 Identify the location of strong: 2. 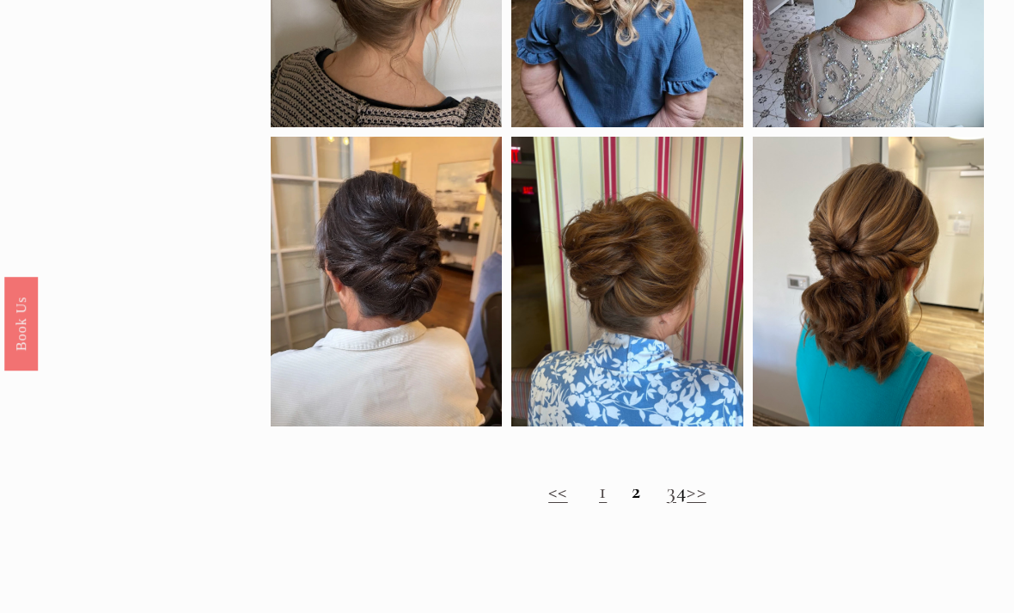
(636, 491).